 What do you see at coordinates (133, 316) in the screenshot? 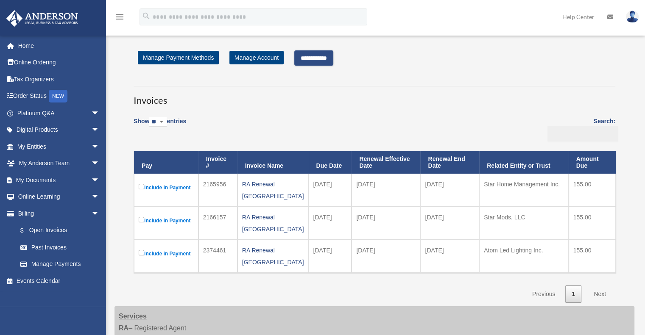
I see `strong: Services` at bounding box center [133, 316].